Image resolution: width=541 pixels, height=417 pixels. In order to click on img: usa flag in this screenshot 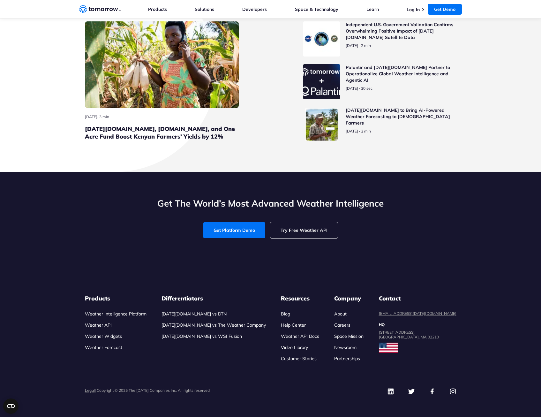, I will do `click(389, 348)`.